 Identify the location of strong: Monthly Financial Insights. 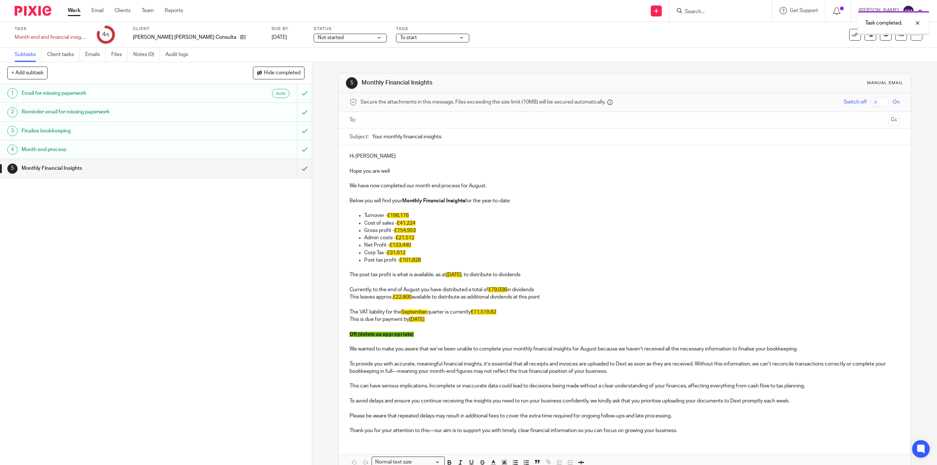
(434, 201).